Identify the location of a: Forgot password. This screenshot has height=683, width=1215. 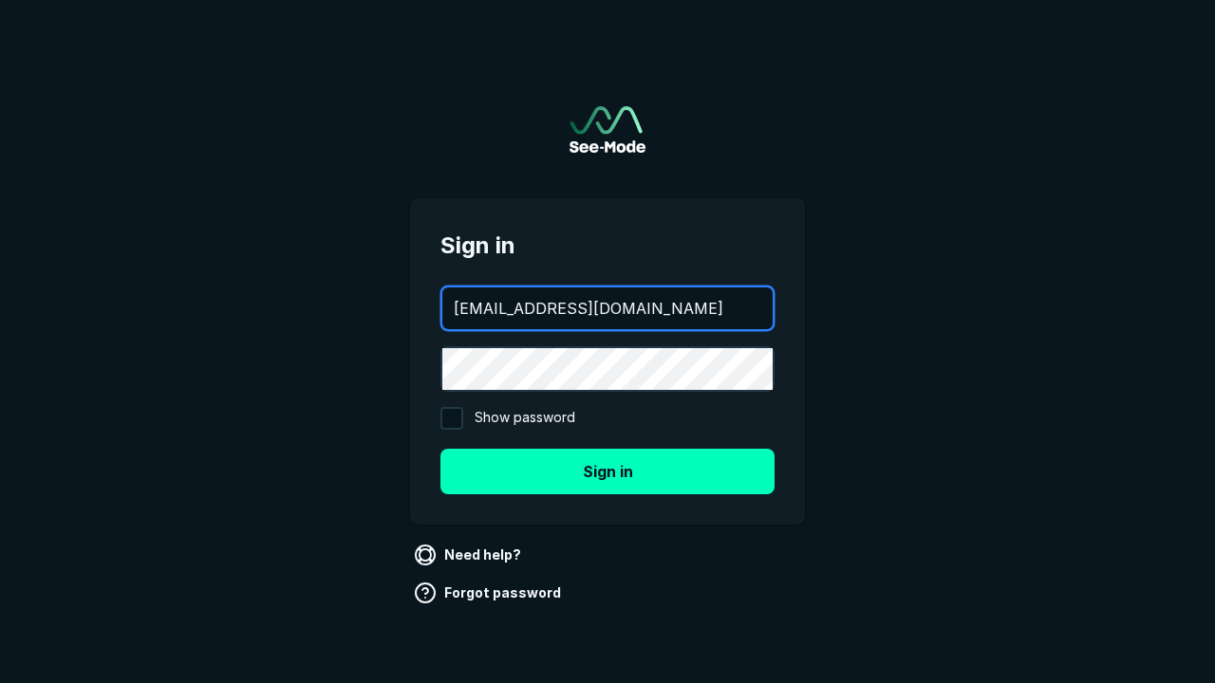
(489, 593).